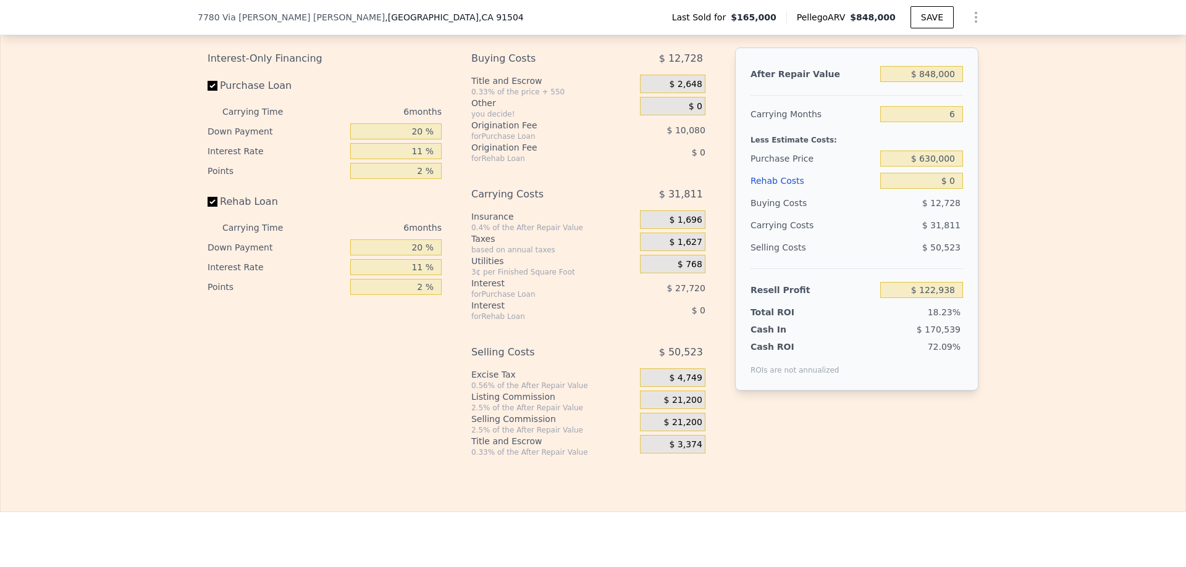  What do you see at coordinates (553, 92) in the screenshot?
I see `div: 0.33% of the price + 550` at bounding box center [553, 92].